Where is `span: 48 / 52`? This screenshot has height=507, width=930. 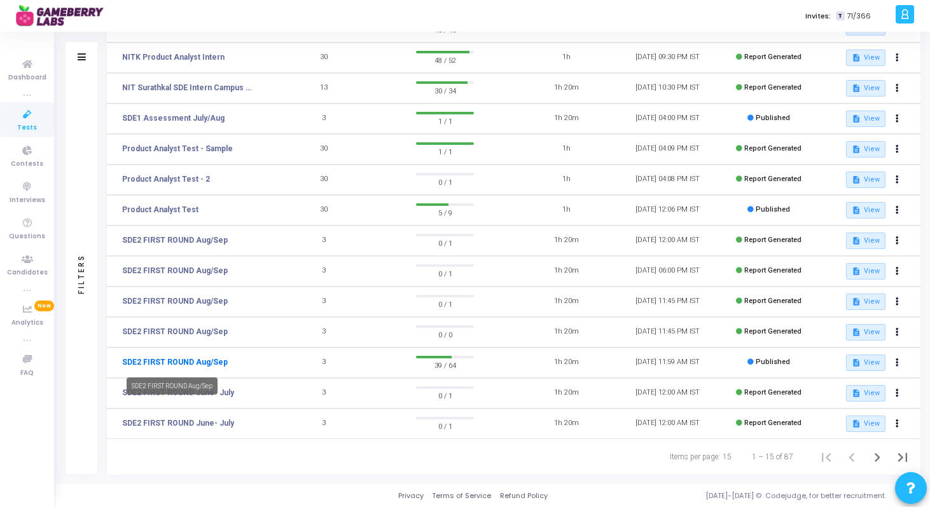
span: 48 / 52 is located at coordinates (444, 60).